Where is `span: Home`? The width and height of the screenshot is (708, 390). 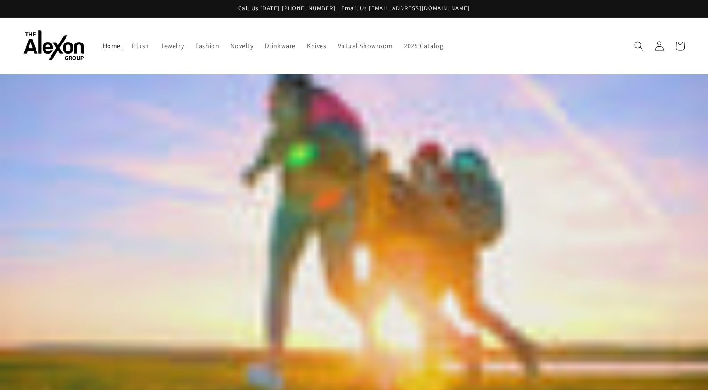 span: Home is located at coordinates (112, 46).